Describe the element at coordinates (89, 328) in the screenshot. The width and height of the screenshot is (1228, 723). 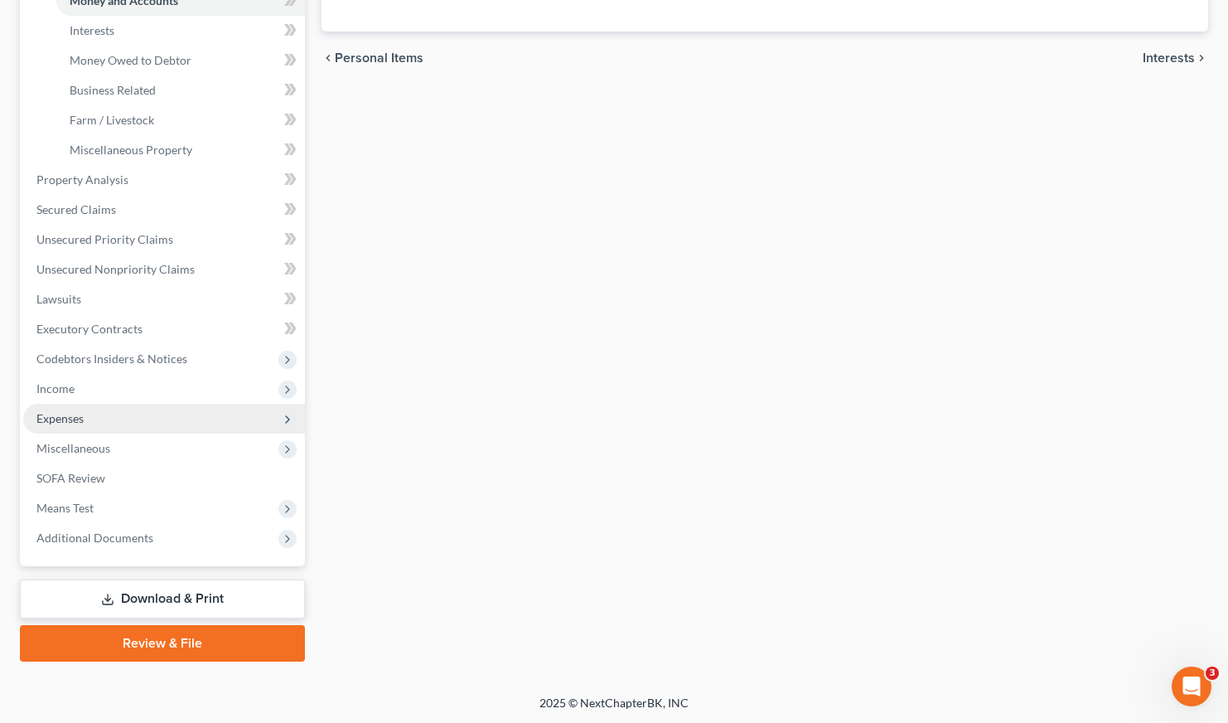
I see `span: Executory Contracts` at that location.